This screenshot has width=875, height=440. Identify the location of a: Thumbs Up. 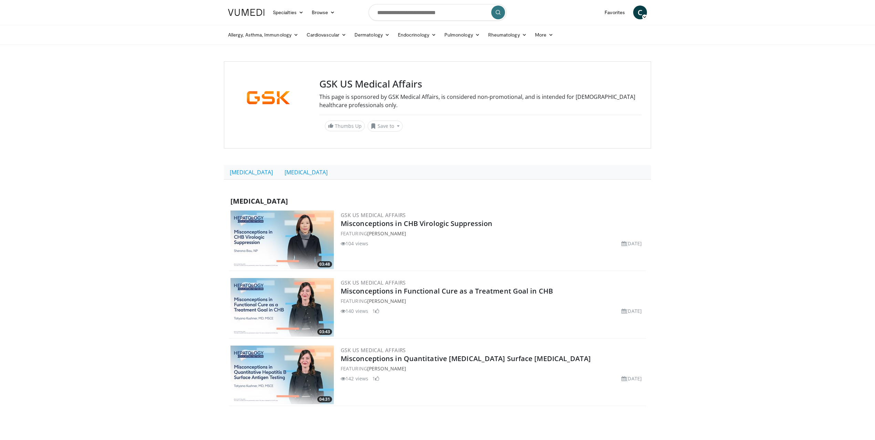
(345, 126).